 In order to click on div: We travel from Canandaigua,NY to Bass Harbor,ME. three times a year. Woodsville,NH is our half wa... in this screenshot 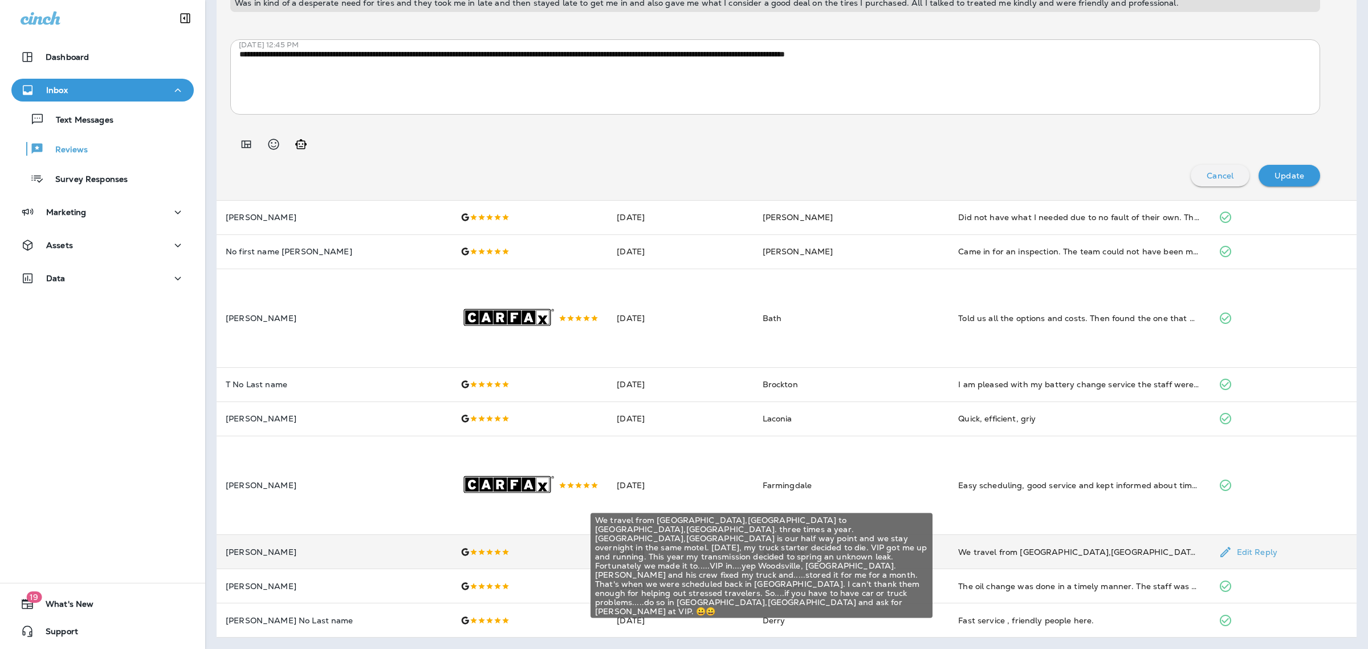, I will do `click(1079, 552)`.